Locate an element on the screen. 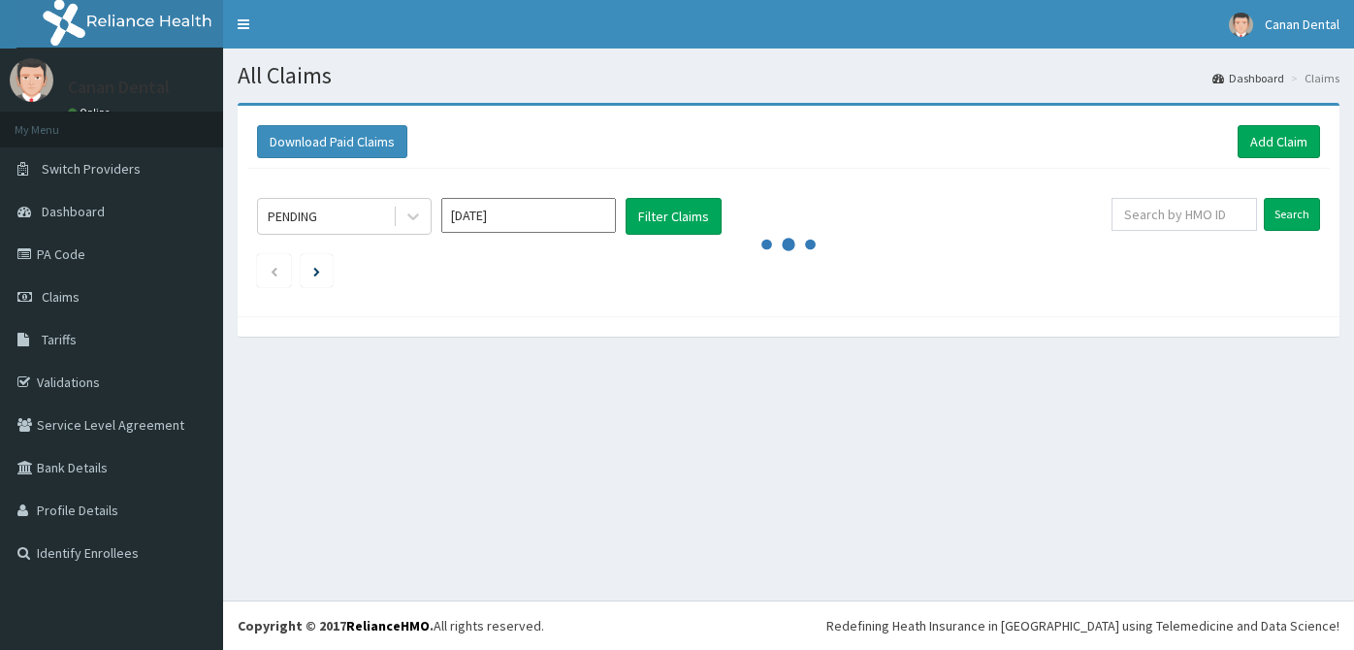 This screenshot has height=650, width=1354. button: Filter Claims is located at coordinates (673, 216).